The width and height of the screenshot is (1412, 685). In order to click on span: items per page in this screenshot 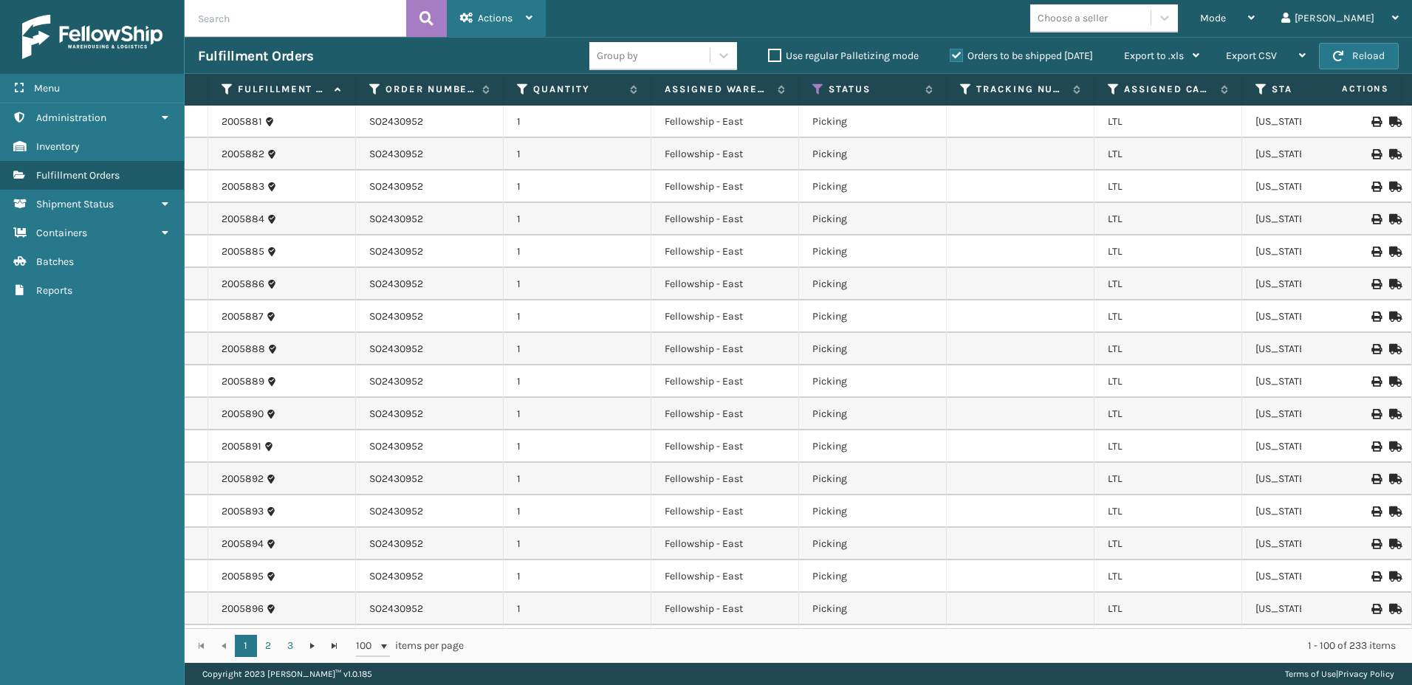, I will do `click(410, 646)`.